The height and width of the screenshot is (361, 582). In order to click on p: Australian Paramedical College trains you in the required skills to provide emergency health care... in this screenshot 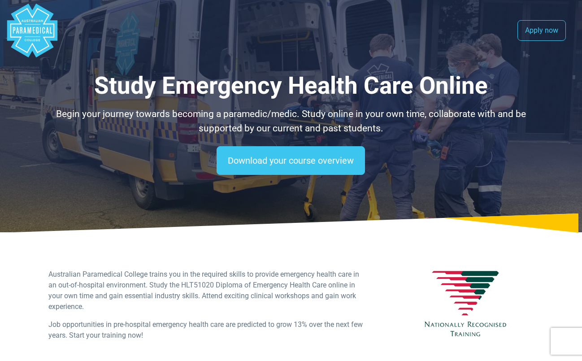, I will do `click(209, 291)`.